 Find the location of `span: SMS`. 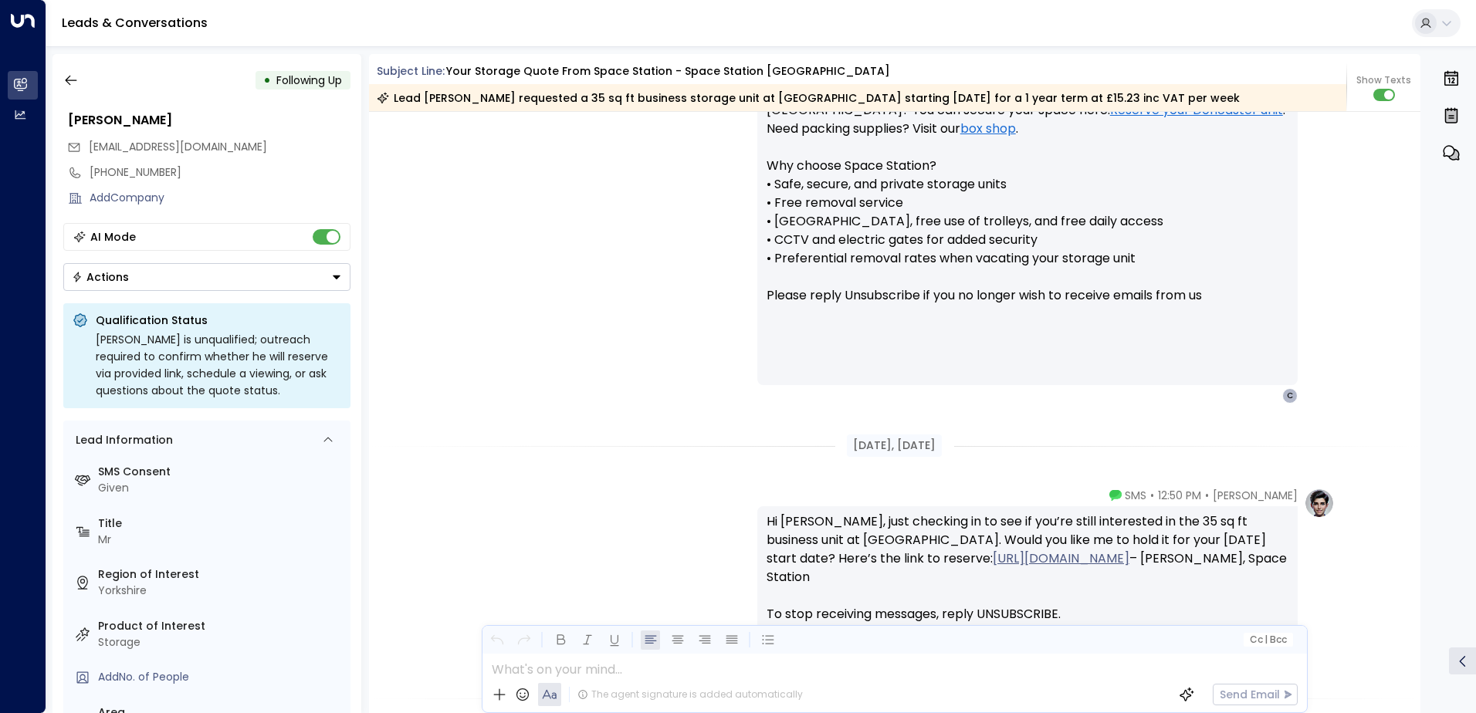

span: SMS is located at coordinates (1136, 496).